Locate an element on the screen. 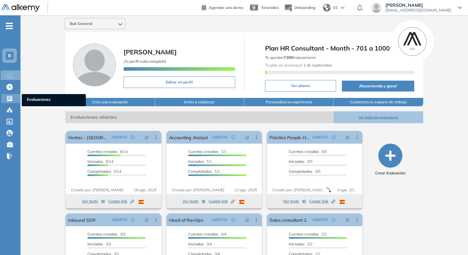 The height and width of the screenshot is (255, 468). a: Accounting Analyst is located at coordinates (188, 137).